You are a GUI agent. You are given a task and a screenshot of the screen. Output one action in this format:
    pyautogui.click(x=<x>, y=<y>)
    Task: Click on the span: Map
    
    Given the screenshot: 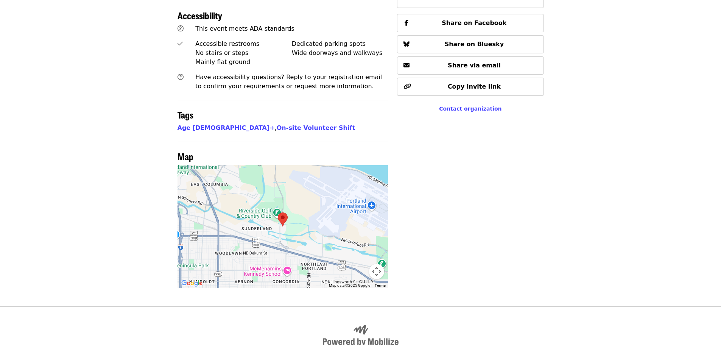 What is the action you would take?
    pyautogui.click(x=185, y=156)
    